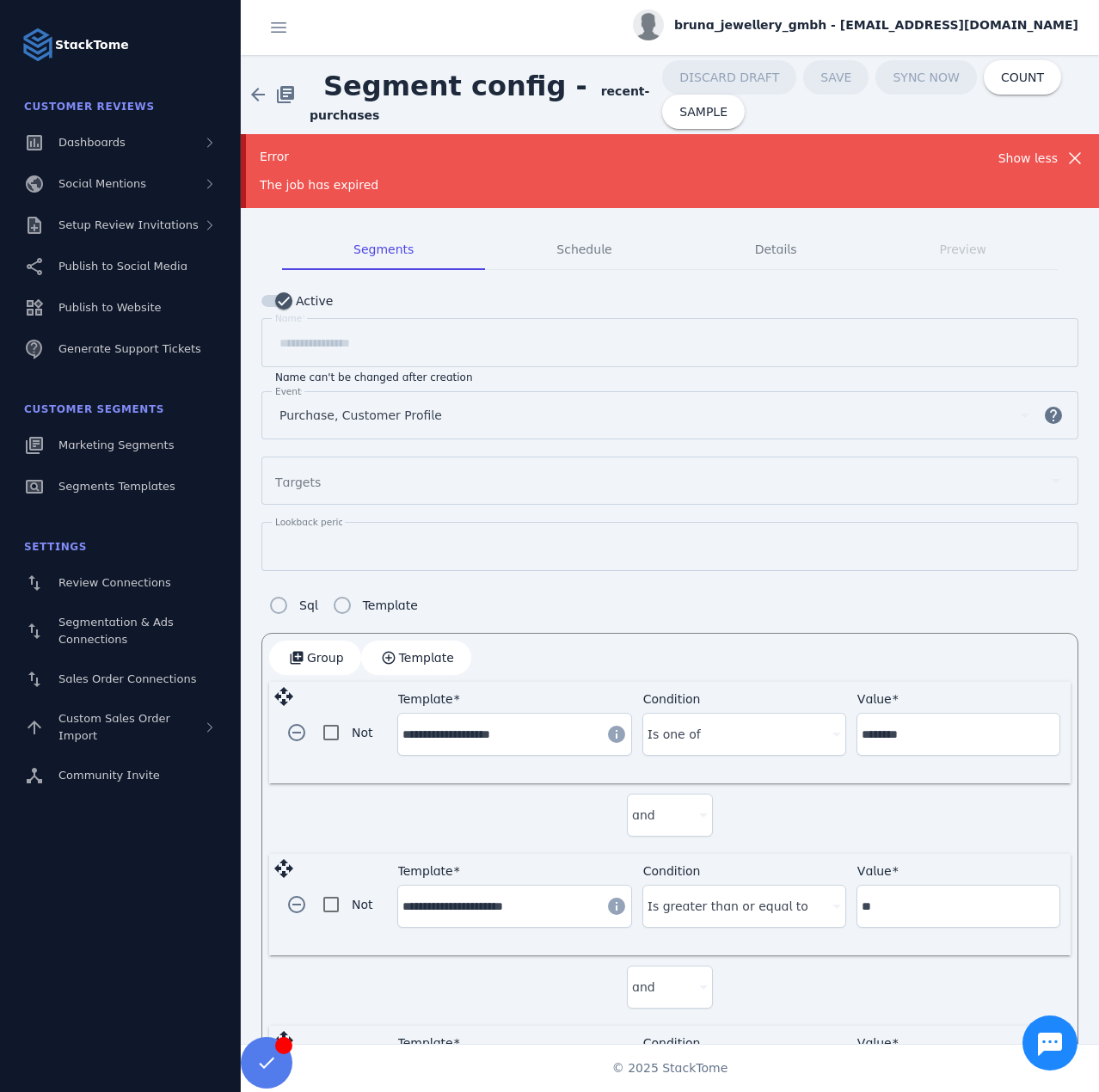 This screenshot has width=1099, height=1092. I want to click on span: Purchase, Customer Profile, so click(360, 415).